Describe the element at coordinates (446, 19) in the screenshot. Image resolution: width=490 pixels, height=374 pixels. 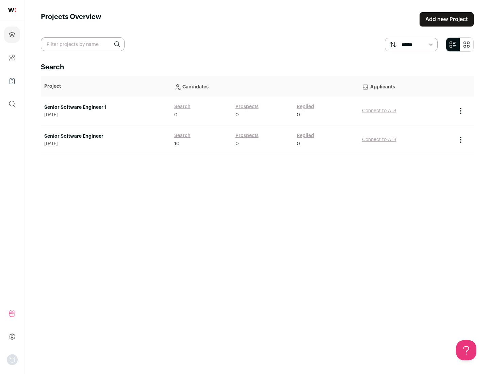
I see `a: Add new Project` at that location.